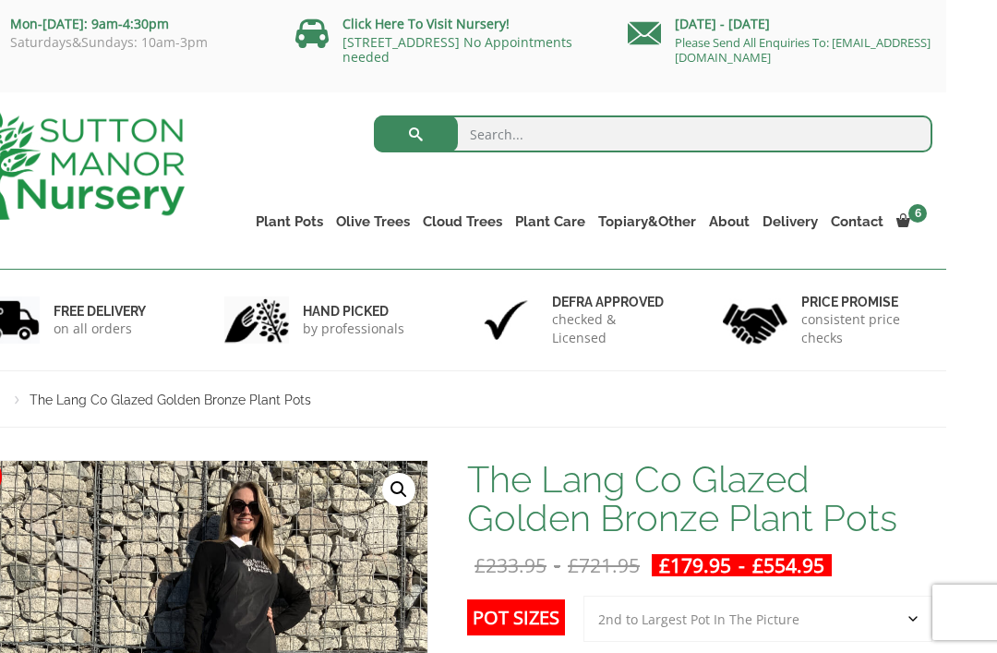 The width and height of the screenshot is (997, 653). Describe the element at coordinates (790, 222) in the screenshot. I see `a: Delivery` at that location.